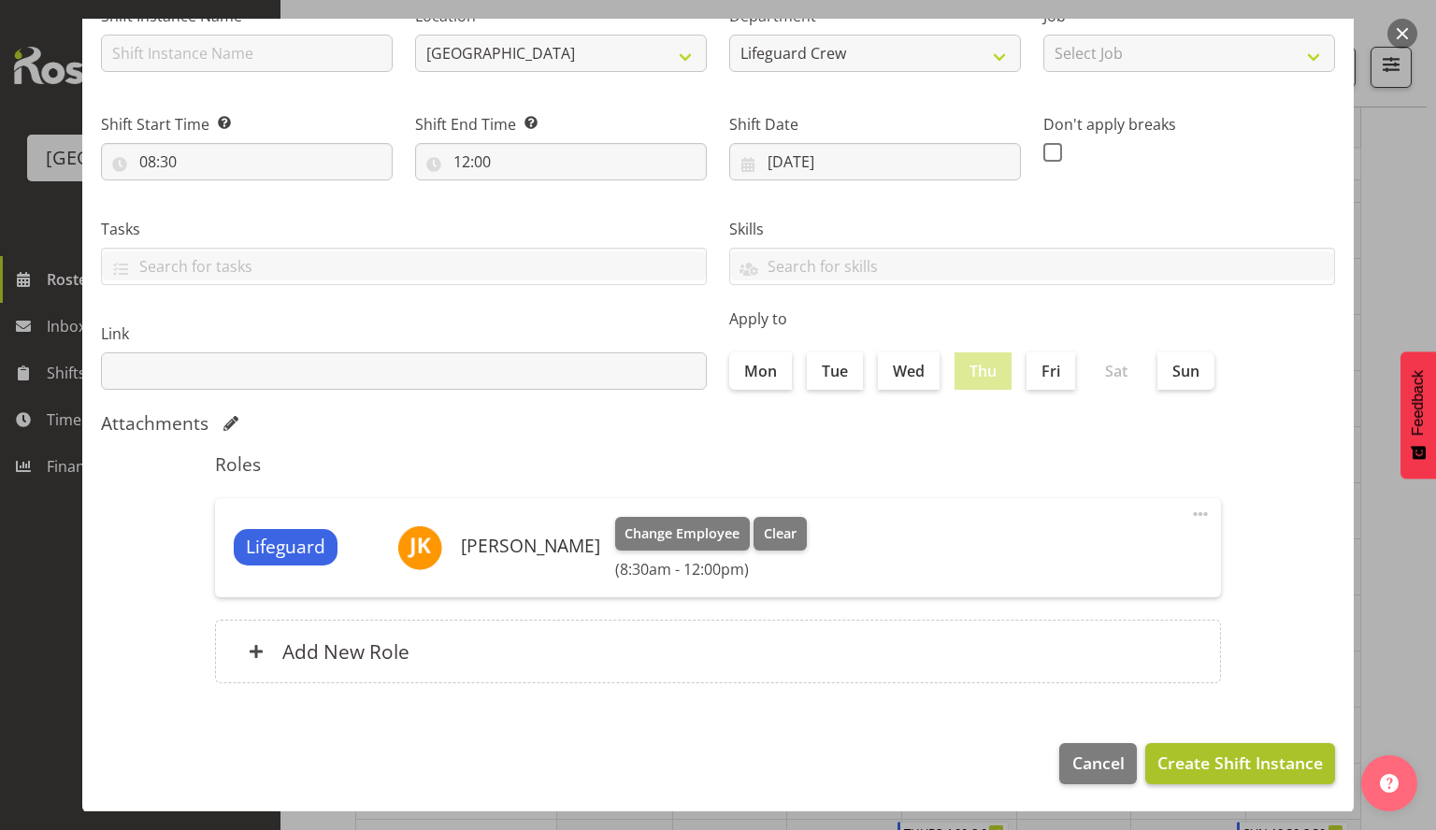 The width and height of the screenshot is (1436, 830). I want to click on span: Lifeguard, so click(285, 547).